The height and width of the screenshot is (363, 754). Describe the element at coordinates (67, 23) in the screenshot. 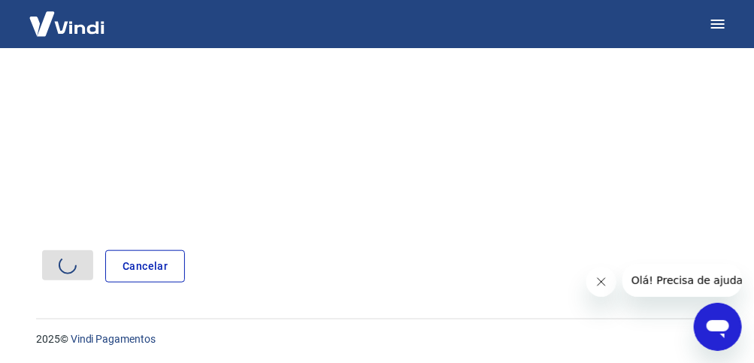

I see `img: Vindi` at that location.